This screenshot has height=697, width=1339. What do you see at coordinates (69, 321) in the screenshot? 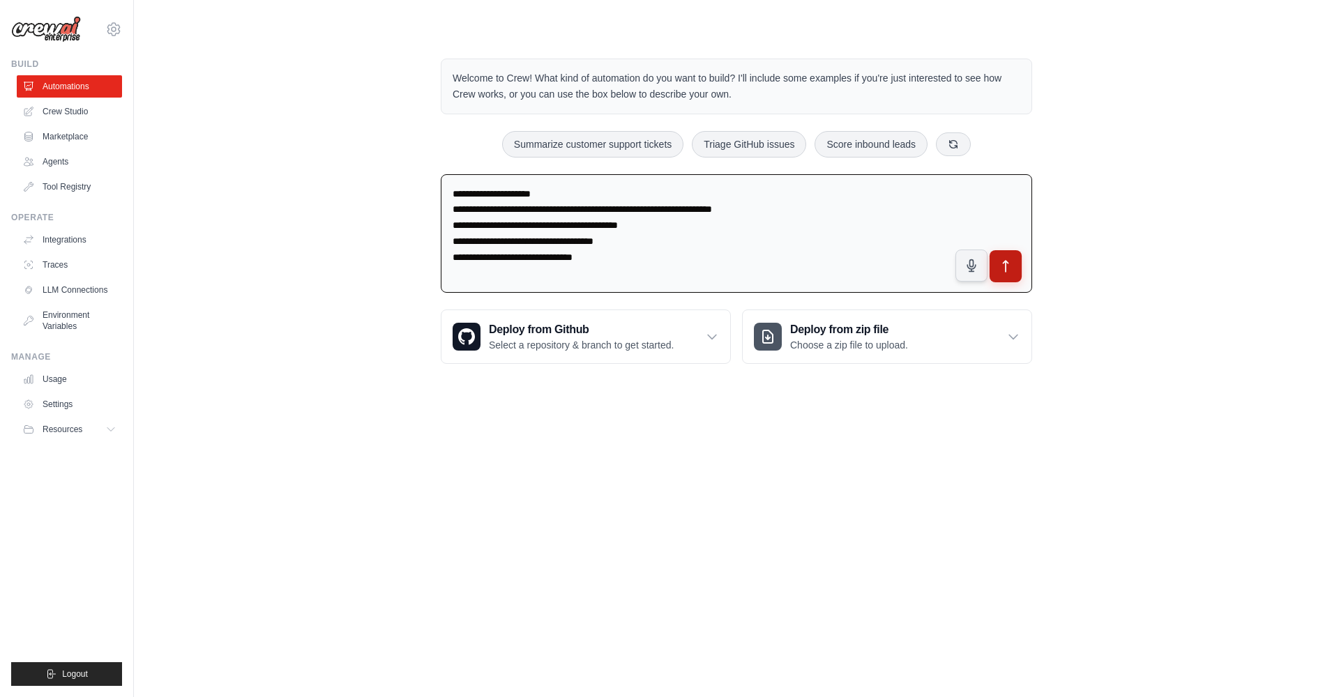
I see `a: Environment Variables` at bounding box center [69, 321].